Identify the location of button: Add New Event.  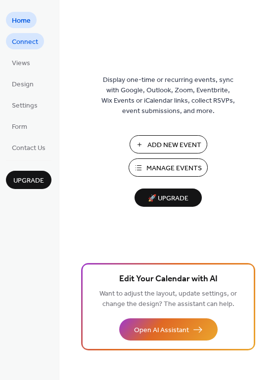
(168, 144).